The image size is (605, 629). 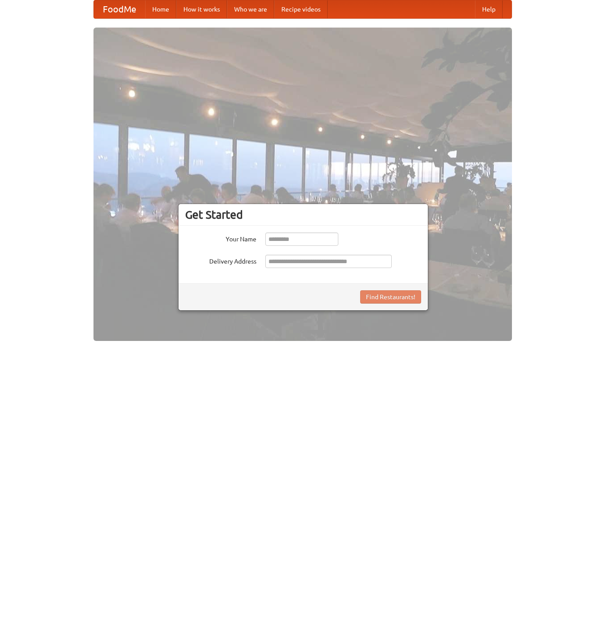 What do you see at coordinates (301, 9) in the screenshot?
I see `a: Recipe videos` at bounding box center [301, 9].